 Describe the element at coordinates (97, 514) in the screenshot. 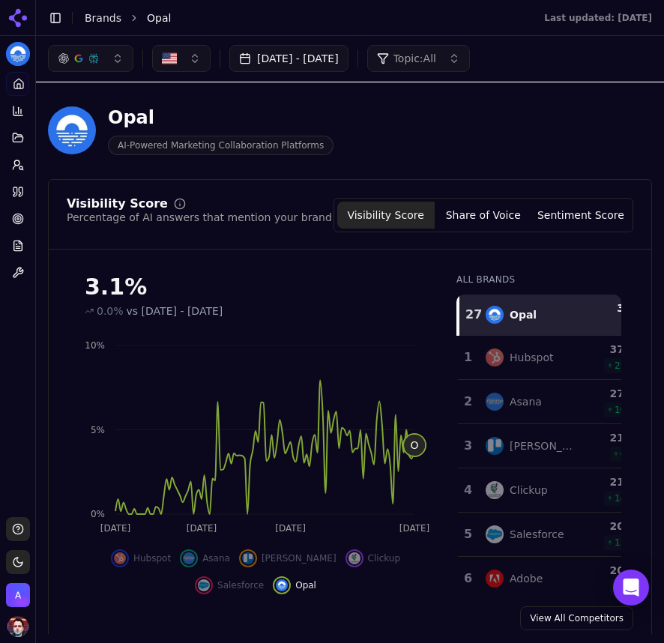

I see `tspan: 0%` at that location.